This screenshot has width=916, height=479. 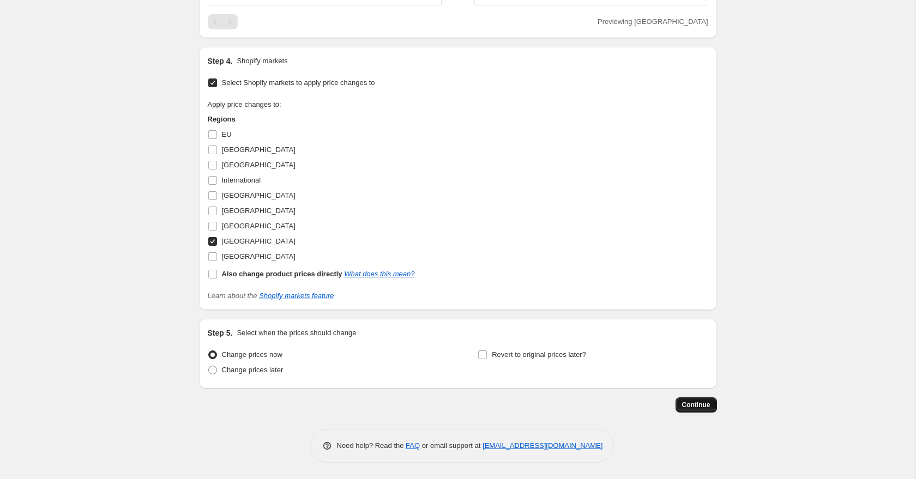 What do you see at coordinates (296, 296) in the screenshot?
I see `a: Shopify markets feature` at bounding box center [296, 296].